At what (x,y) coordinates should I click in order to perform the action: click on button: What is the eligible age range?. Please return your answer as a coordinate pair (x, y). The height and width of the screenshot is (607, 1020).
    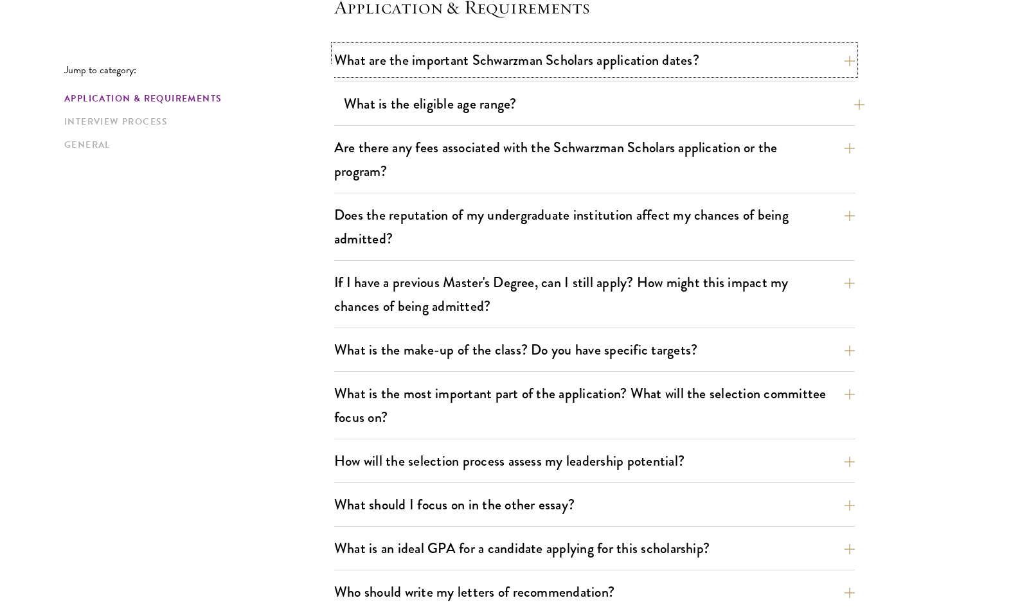
    Looking at the image, I should click on (604, 103).